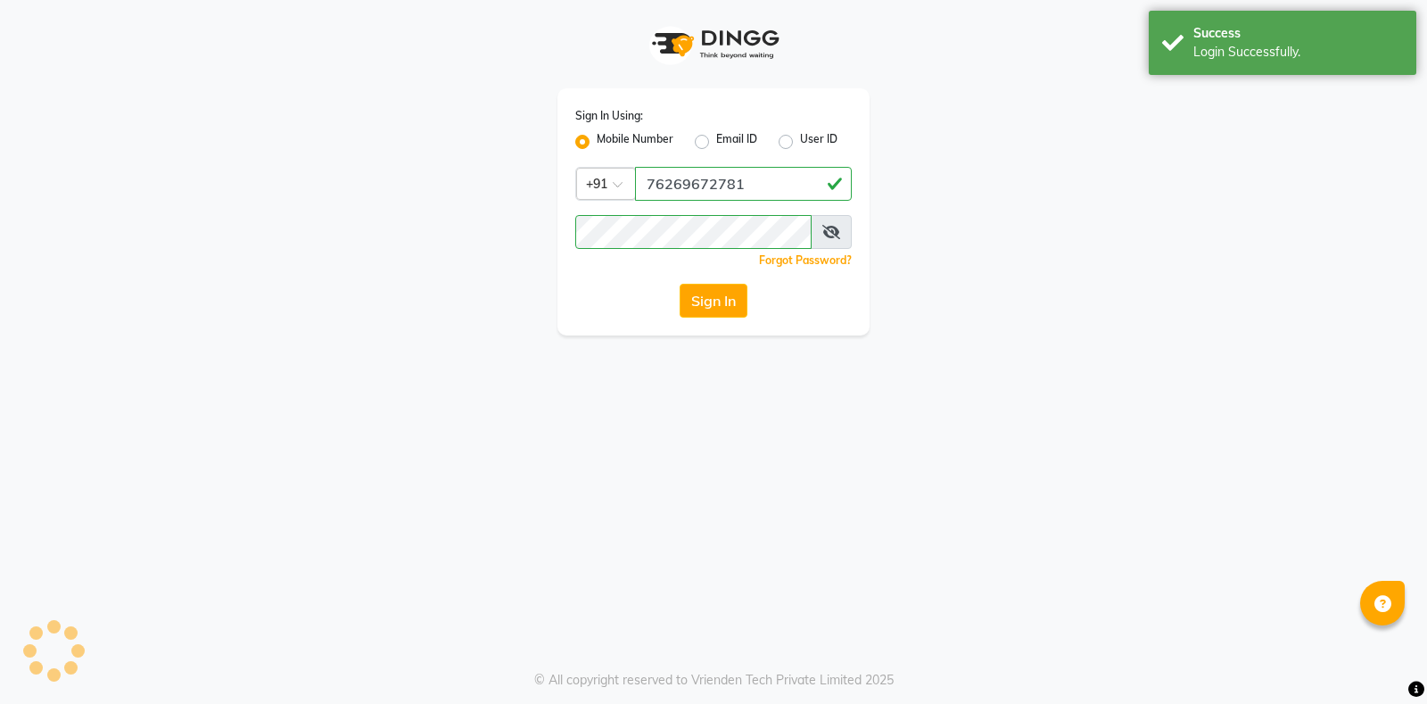  I want to click on div: Success, so click(1298, 33).